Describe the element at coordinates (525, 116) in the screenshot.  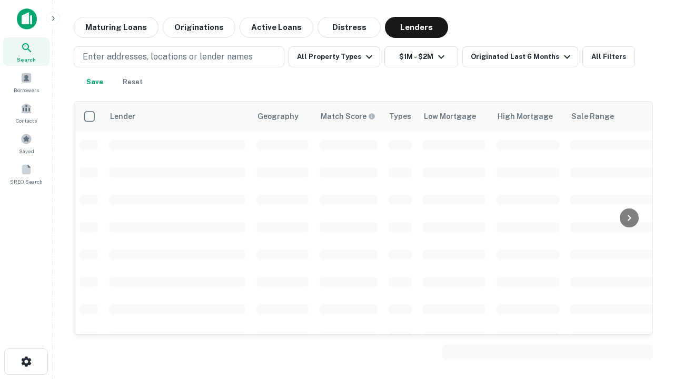
I see `div: High Mortgage` at that location.